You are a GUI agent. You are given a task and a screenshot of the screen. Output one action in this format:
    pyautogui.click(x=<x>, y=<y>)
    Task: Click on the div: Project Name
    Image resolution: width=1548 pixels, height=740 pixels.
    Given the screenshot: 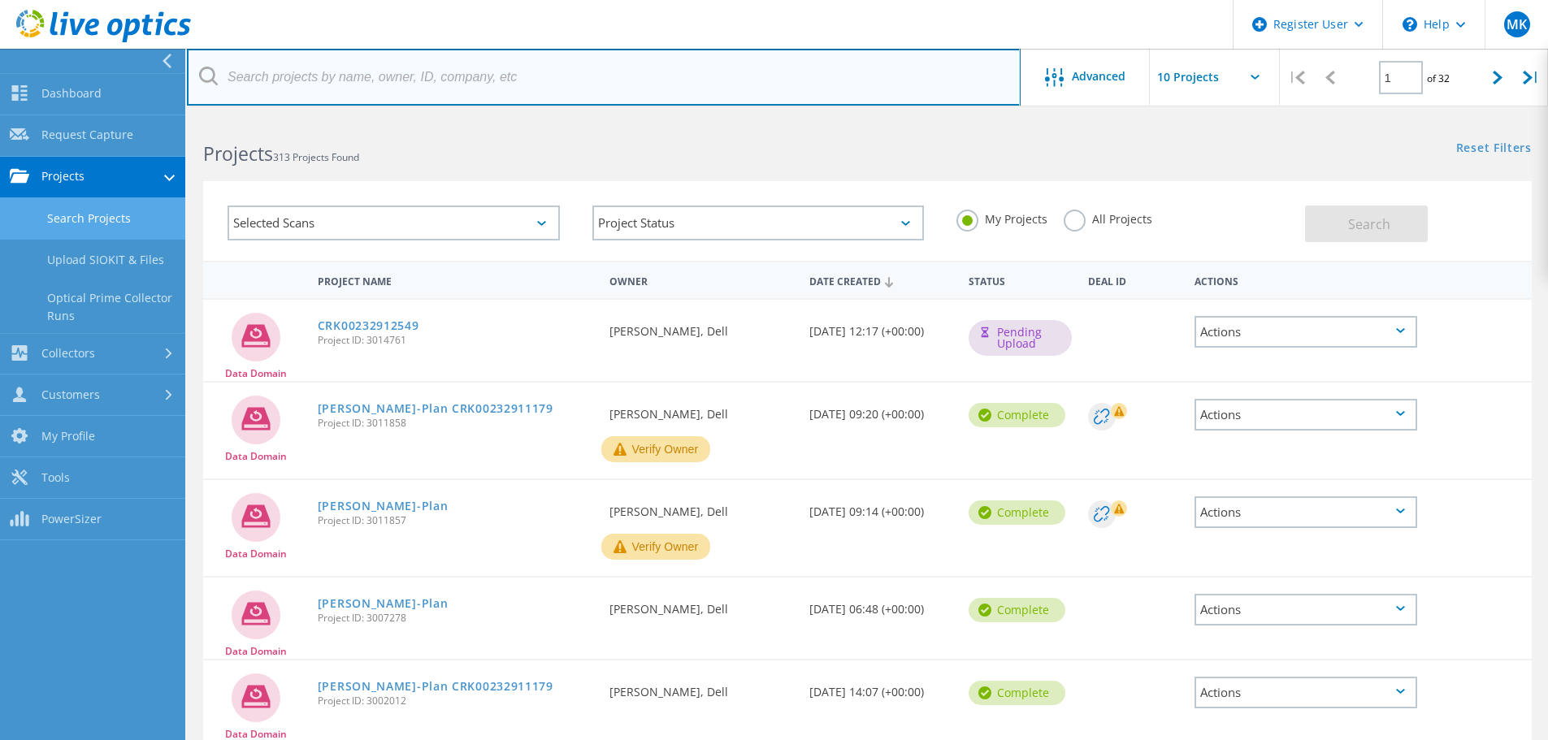 What is the action you would take?
    pyautogui.click(x=456, y=280)
    